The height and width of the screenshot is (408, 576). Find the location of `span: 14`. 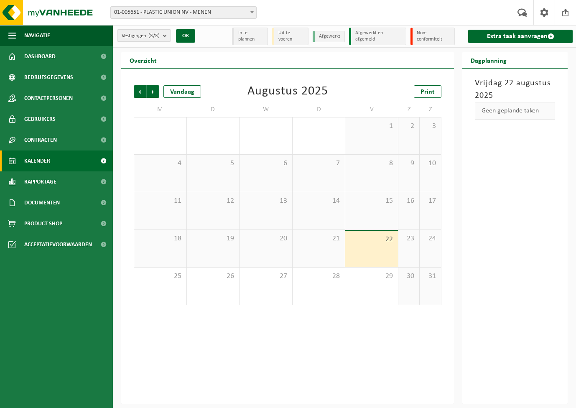

span: 14 is located at coordinates (319, 201).